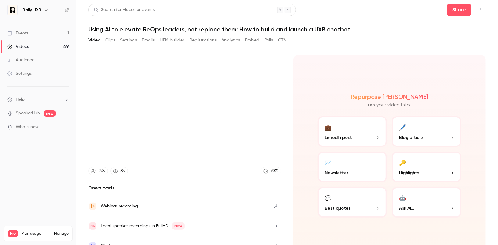 This screenshot has width=498, height=245. What do you see at coordinates (427, 167) in the screenshot?
I see `button: 🔑Highlights` at bounding box center [427, 167].